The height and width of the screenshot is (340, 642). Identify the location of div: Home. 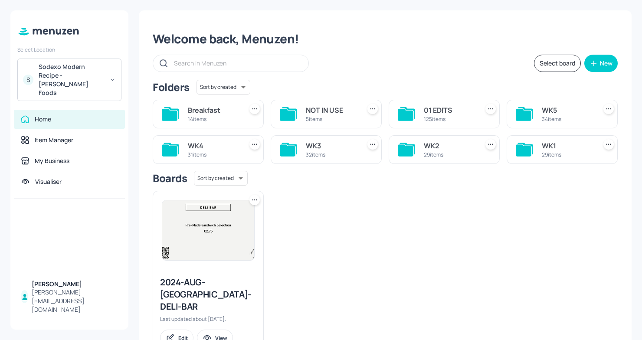
(43, 119).